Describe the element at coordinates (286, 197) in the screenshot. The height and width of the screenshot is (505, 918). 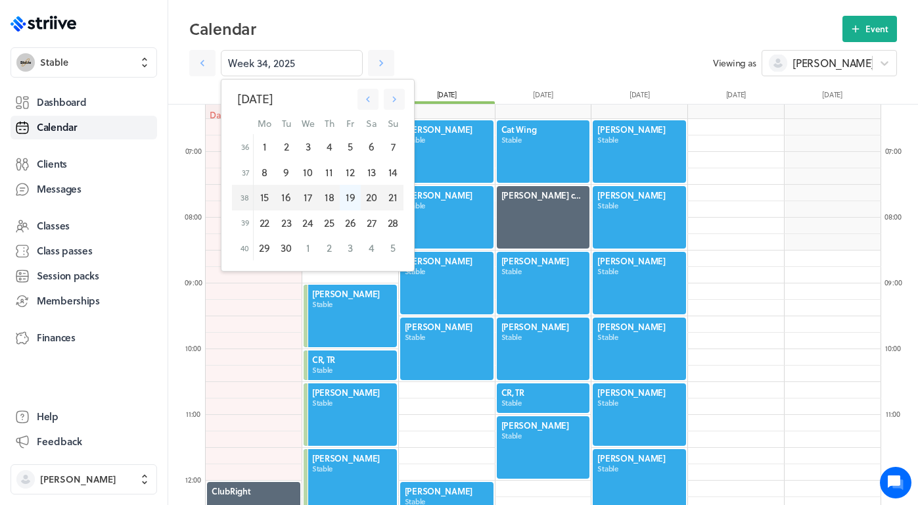
I see `div: Tue Sep 16 2025` at that location.